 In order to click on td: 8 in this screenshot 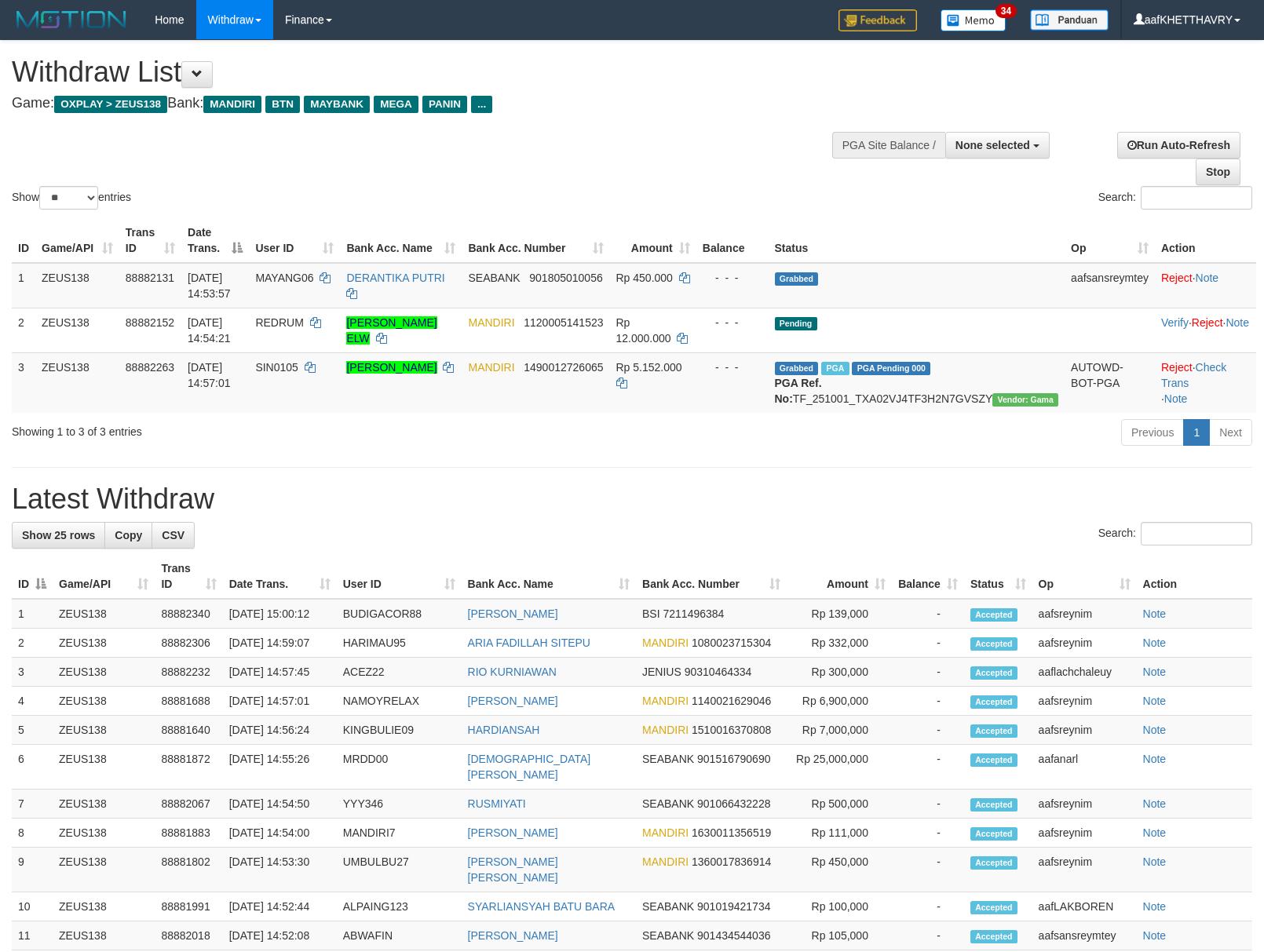, I will do `click(32, 833)`.